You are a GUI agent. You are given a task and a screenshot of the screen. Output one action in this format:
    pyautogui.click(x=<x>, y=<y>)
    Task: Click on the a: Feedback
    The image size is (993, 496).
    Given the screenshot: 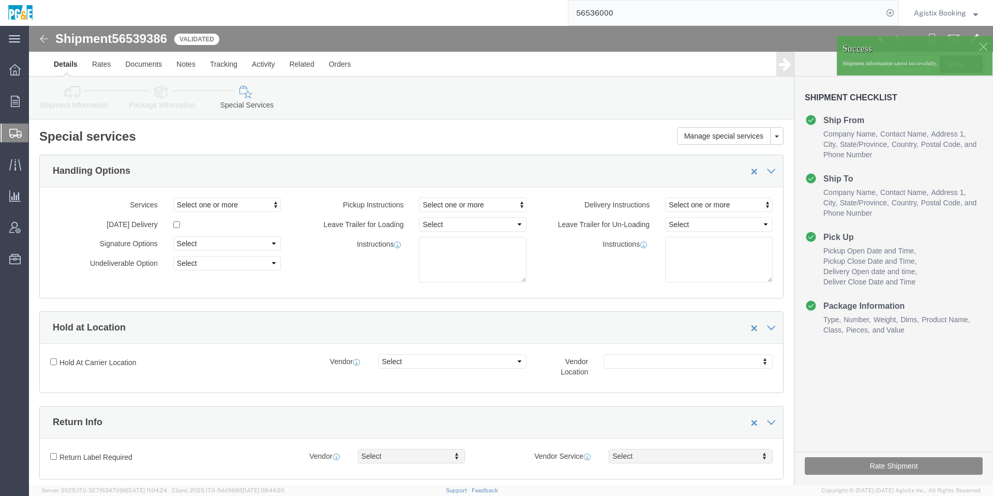 What is the action you would take?
    pyautogui.click(x=485, y=490)
    